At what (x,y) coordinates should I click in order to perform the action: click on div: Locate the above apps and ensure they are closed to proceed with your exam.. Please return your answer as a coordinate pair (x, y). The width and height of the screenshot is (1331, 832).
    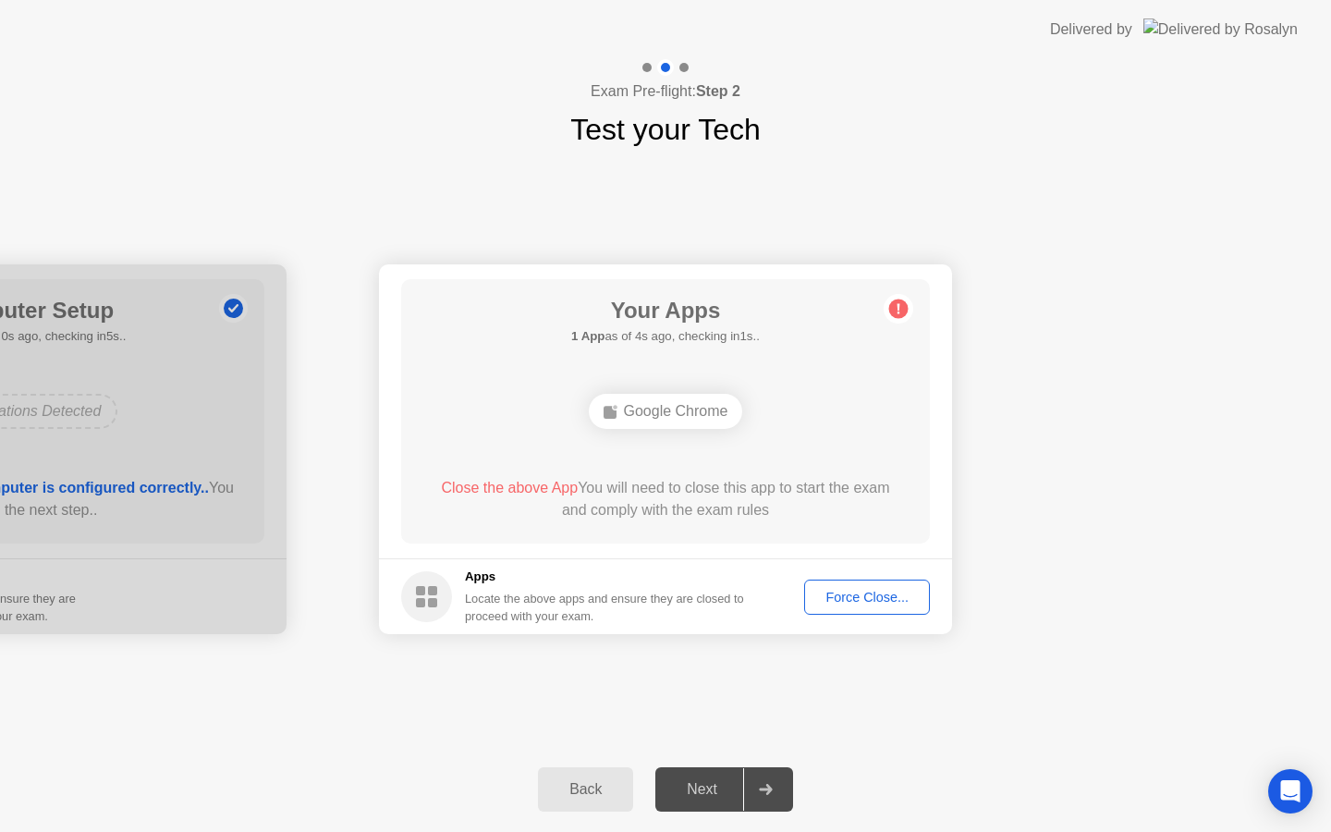
    Looking at the image, I should click on (604, 607).